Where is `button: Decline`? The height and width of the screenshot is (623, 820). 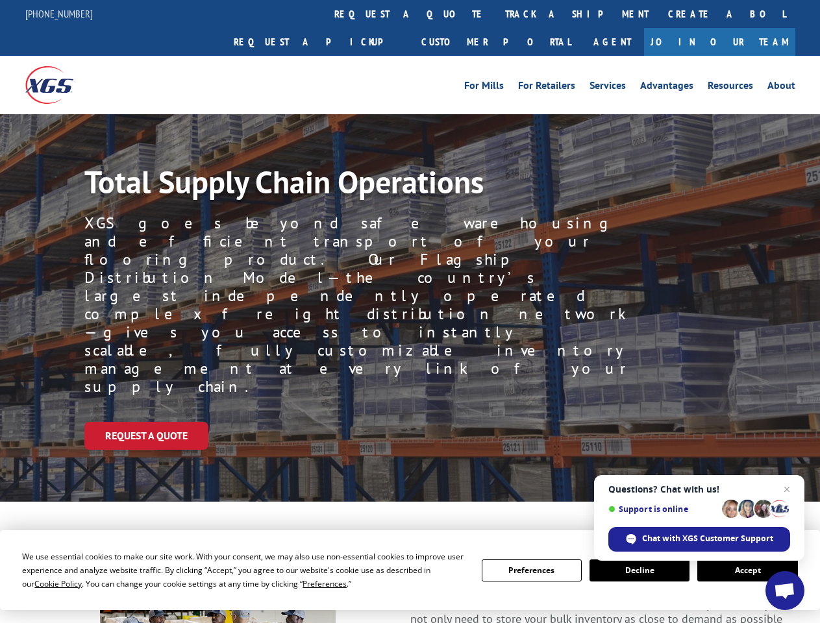 button: Decline is located at coordinates (639, 570).